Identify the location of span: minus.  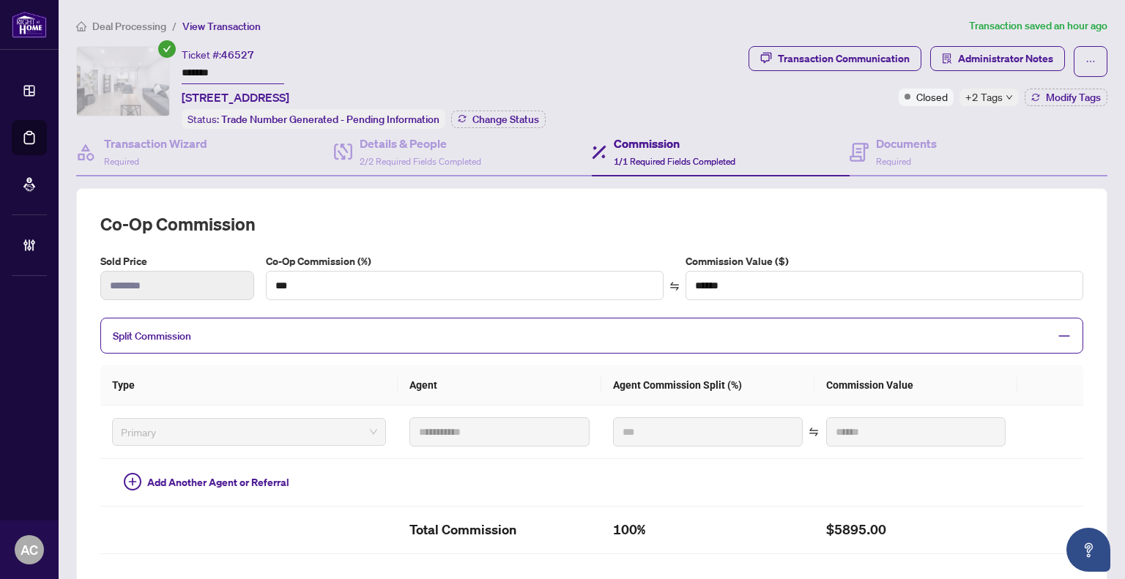
(1064, 336).